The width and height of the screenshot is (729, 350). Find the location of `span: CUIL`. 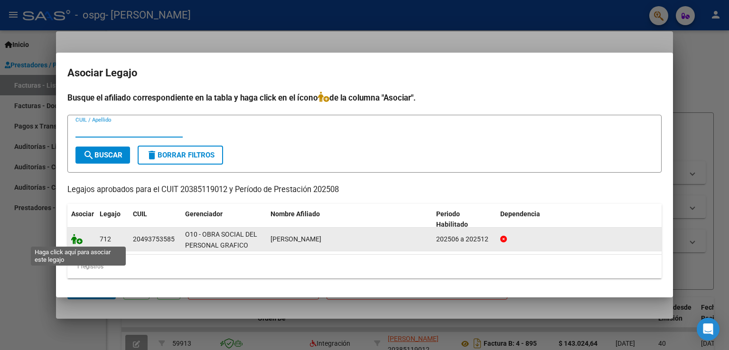

span: CUIL is located at coordinates (140, 214).